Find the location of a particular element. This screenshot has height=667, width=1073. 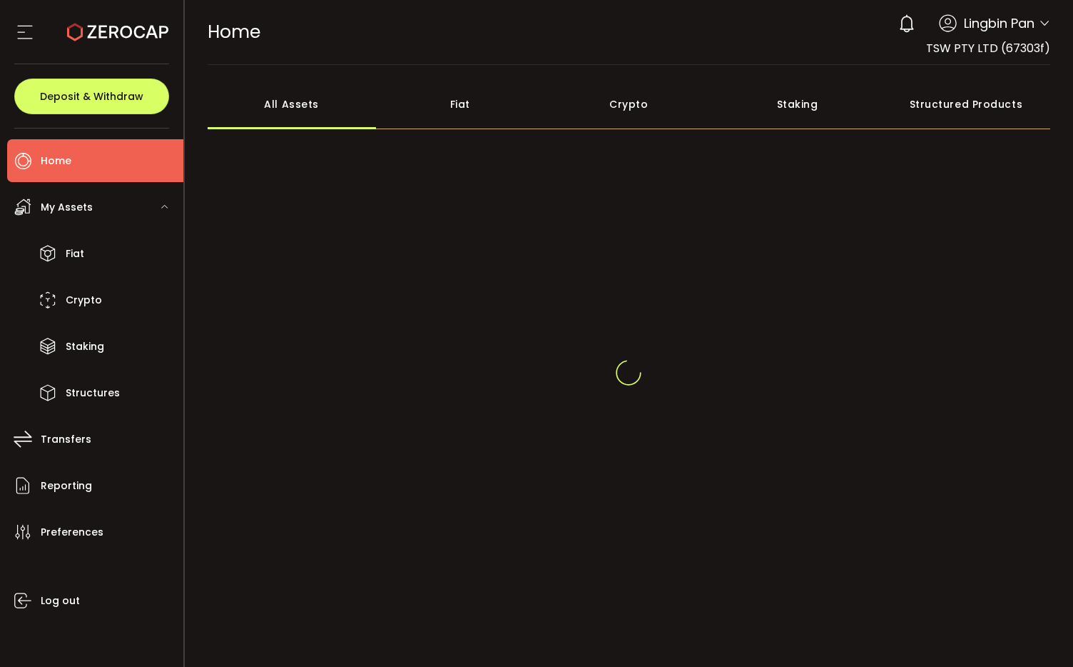

span: Log out is located at coordinates (60, 600).